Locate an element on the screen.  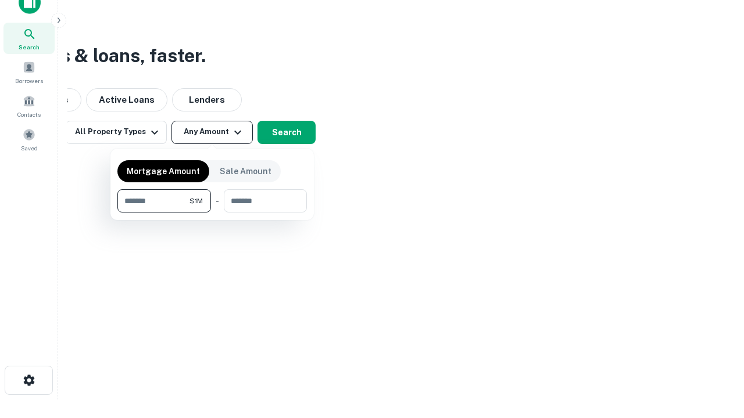
span: $1M is located at coordinates (196, 201).